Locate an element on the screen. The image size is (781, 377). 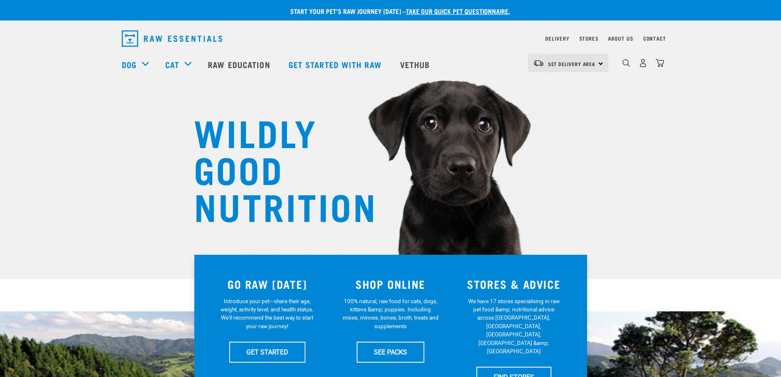
a: About Us is located at coordinates (620, 38).